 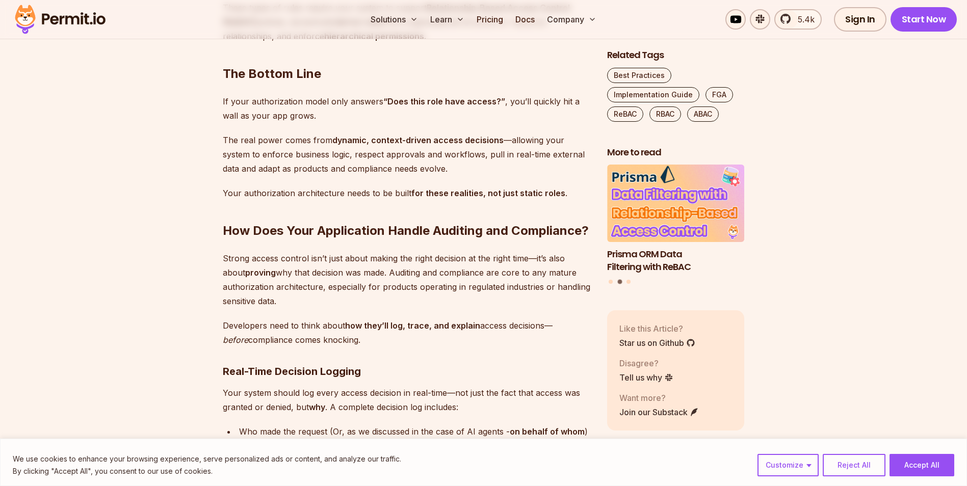 What do you see at coordinates (676, 225) in the screenshot?
I see `div: Posts` at bounding box center [676, 225].